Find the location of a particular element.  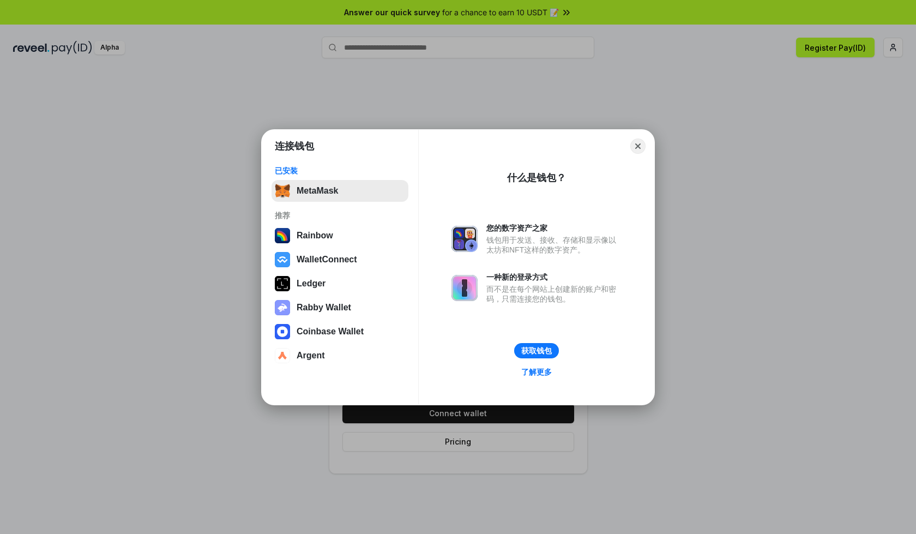

div: 了解更多 is located at coordinates (537, 372).